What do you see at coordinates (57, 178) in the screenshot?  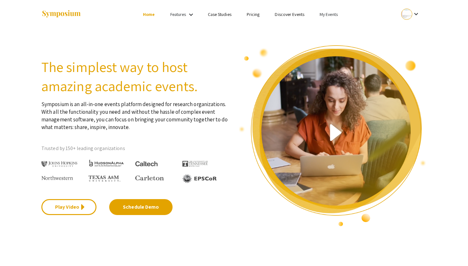 I see `img: Northwestern` at bounding box center [57, 178].